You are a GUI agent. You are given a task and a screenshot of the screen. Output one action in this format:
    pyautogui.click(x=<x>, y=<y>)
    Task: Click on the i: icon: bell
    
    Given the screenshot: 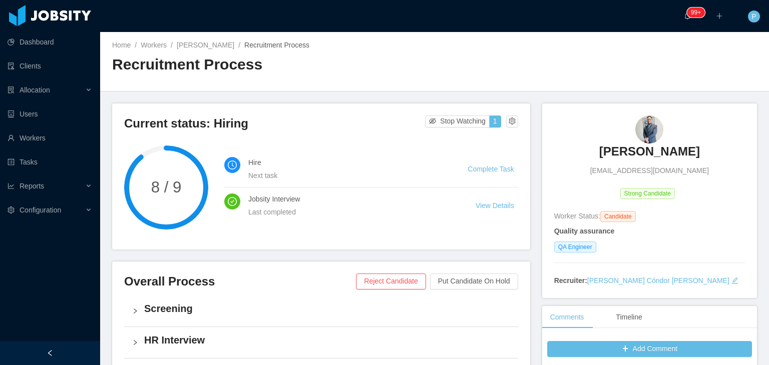 What is the action you would take?
    pyautogui.click(x=687, y=16)
    